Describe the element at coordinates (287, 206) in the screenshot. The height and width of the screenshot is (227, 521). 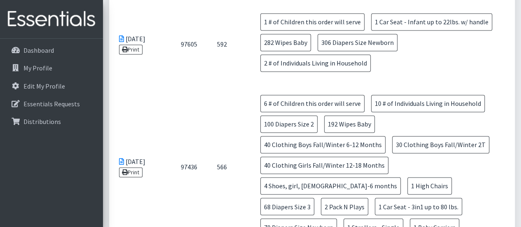
I see `span: 68 Diapers Size 3` at that location.